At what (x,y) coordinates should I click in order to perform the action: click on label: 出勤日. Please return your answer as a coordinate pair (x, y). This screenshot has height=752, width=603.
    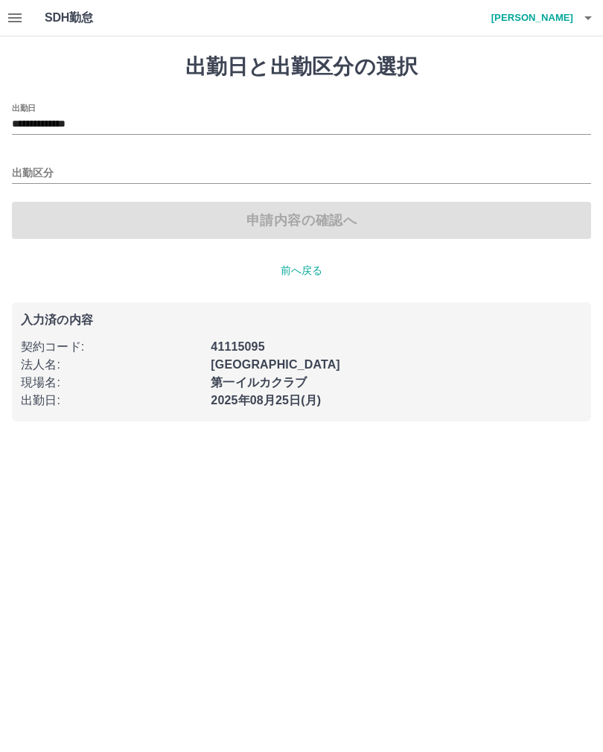
    Looking at the image, I should click on (24, 107).